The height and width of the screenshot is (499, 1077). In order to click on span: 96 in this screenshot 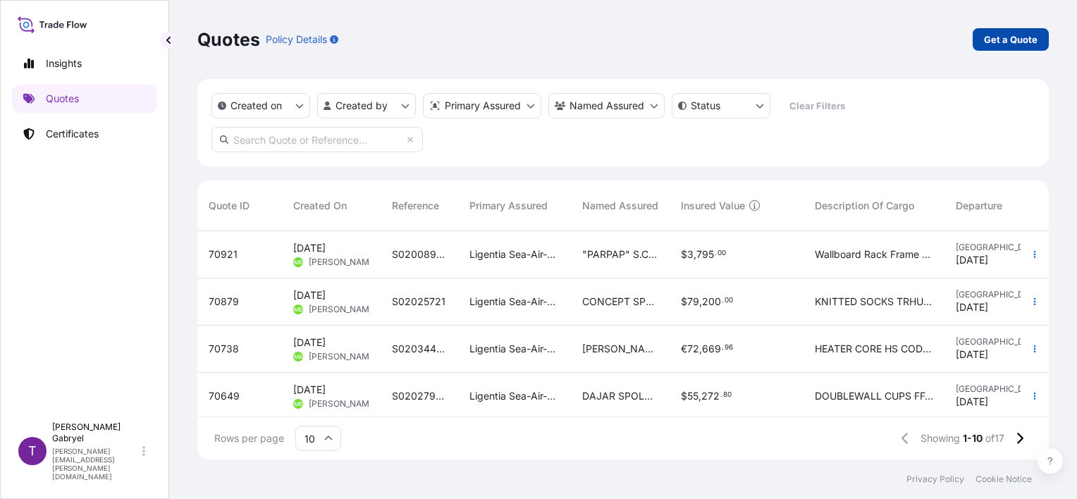, I will do `click(729, 348)`.